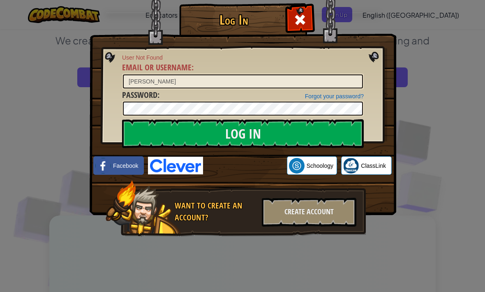 The image size is (485, 292). What do you see at coordinates (309, 212) in the screenshot?
I see `div: Create Account` at bounding box center [309, 212].